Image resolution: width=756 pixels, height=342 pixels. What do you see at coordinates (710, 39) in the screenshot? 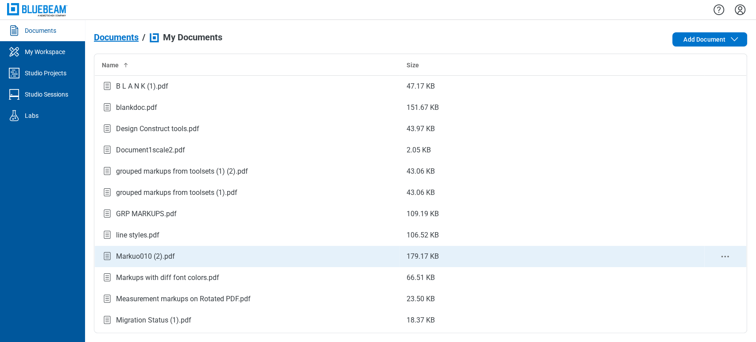
I see `button: Add Document` at bounding box center [710, 39].